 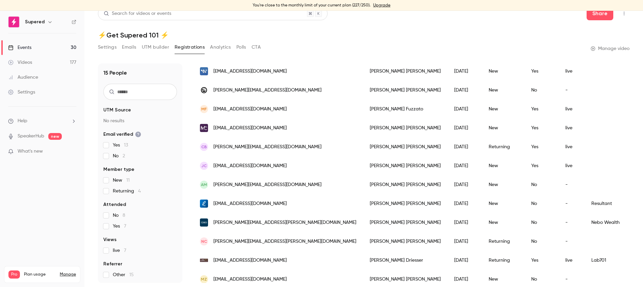 What do you see at coordinates (128, 180) in the screenshot?
I see `span: 11` at bounding box center [128, 180].